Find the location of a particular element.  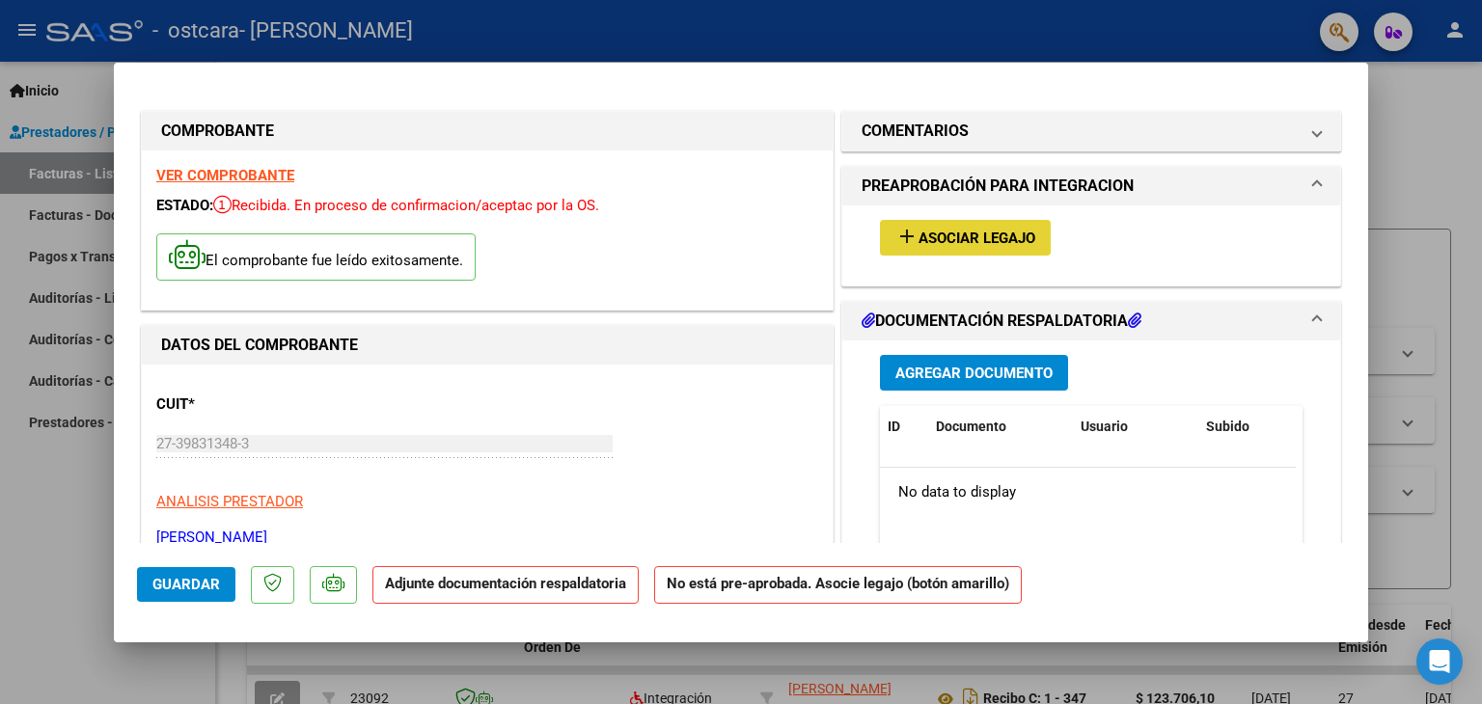

strong: COMPROBANTE is located at coordinates (217, 130).